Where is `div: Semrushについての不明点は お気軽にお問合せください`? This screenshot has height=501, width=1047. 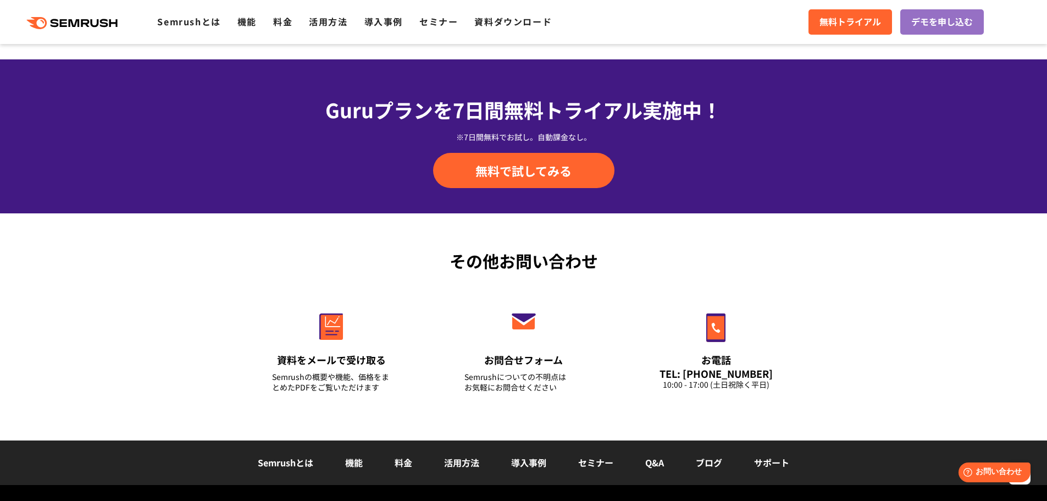 div: Semrushについての不明点は お気軽にお問合せください is located at coordinates (524, 382).